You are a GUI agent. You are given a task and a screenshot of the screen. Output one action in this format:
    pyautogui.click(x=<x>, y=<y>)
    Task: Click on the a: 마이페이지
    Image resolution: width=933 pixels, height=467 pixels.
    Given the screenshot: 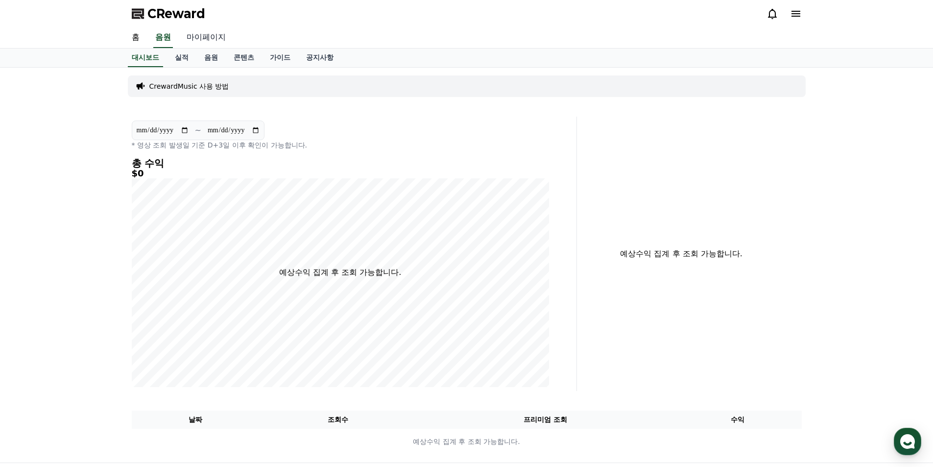 What is the action you would take?
    pyautogui.click(x=206, y=38)
    